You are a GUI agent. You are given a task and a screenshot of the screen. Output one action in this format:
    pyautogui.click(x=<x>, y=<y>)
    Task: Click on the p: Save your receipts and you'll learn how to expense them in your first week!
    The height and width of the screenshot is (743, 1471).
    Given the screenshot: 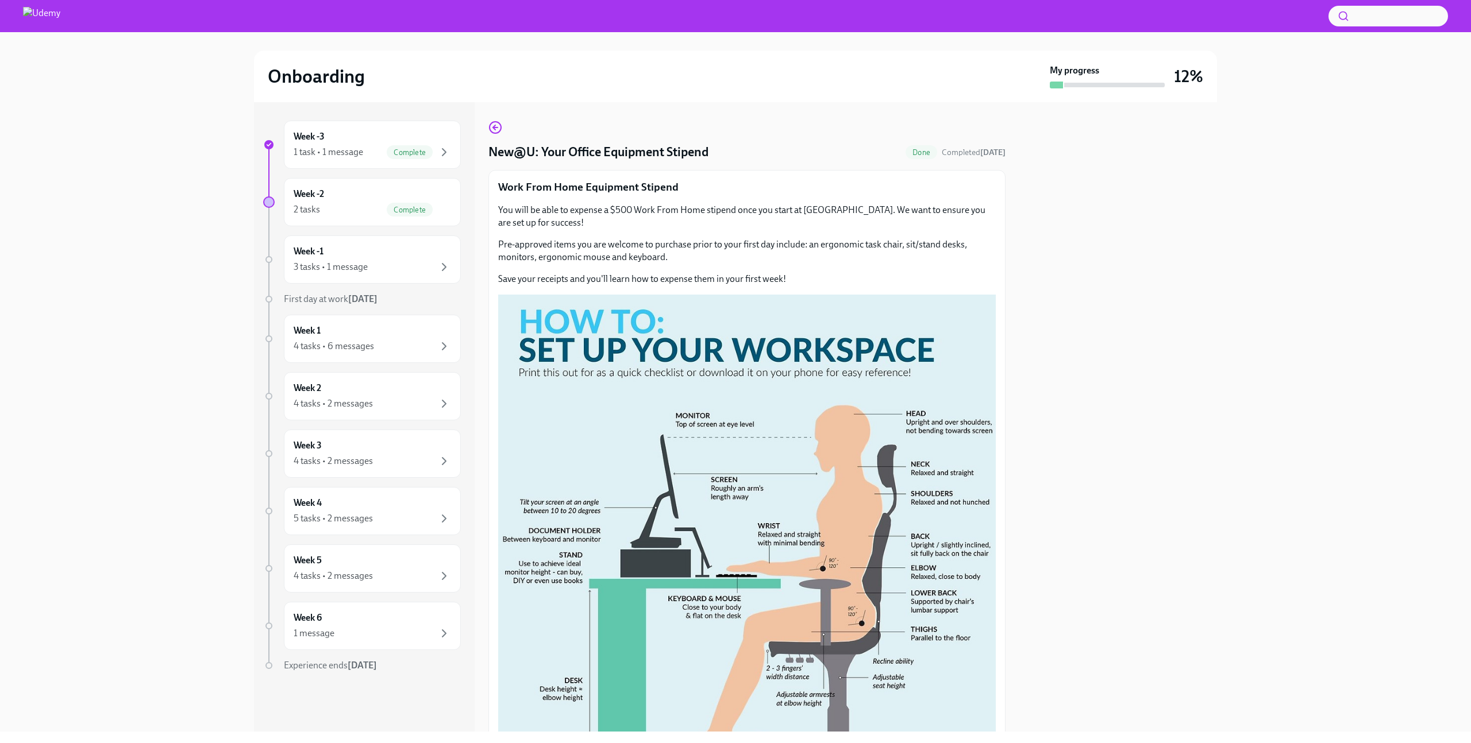 What is the action you would take?
    pyautogui.click(x=747, y=279)
    